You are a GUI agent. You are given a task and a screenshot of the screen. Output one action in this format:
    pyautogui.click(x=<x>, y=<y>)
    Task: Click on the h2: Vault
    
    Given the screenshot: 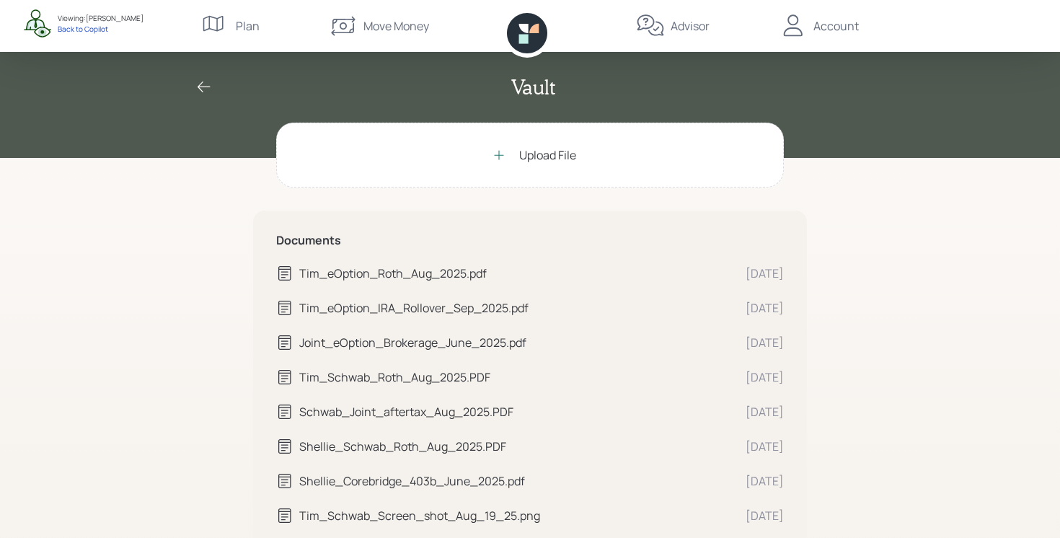 What is the action you would take?
    pyautogui.click(x=533, y=87)
    